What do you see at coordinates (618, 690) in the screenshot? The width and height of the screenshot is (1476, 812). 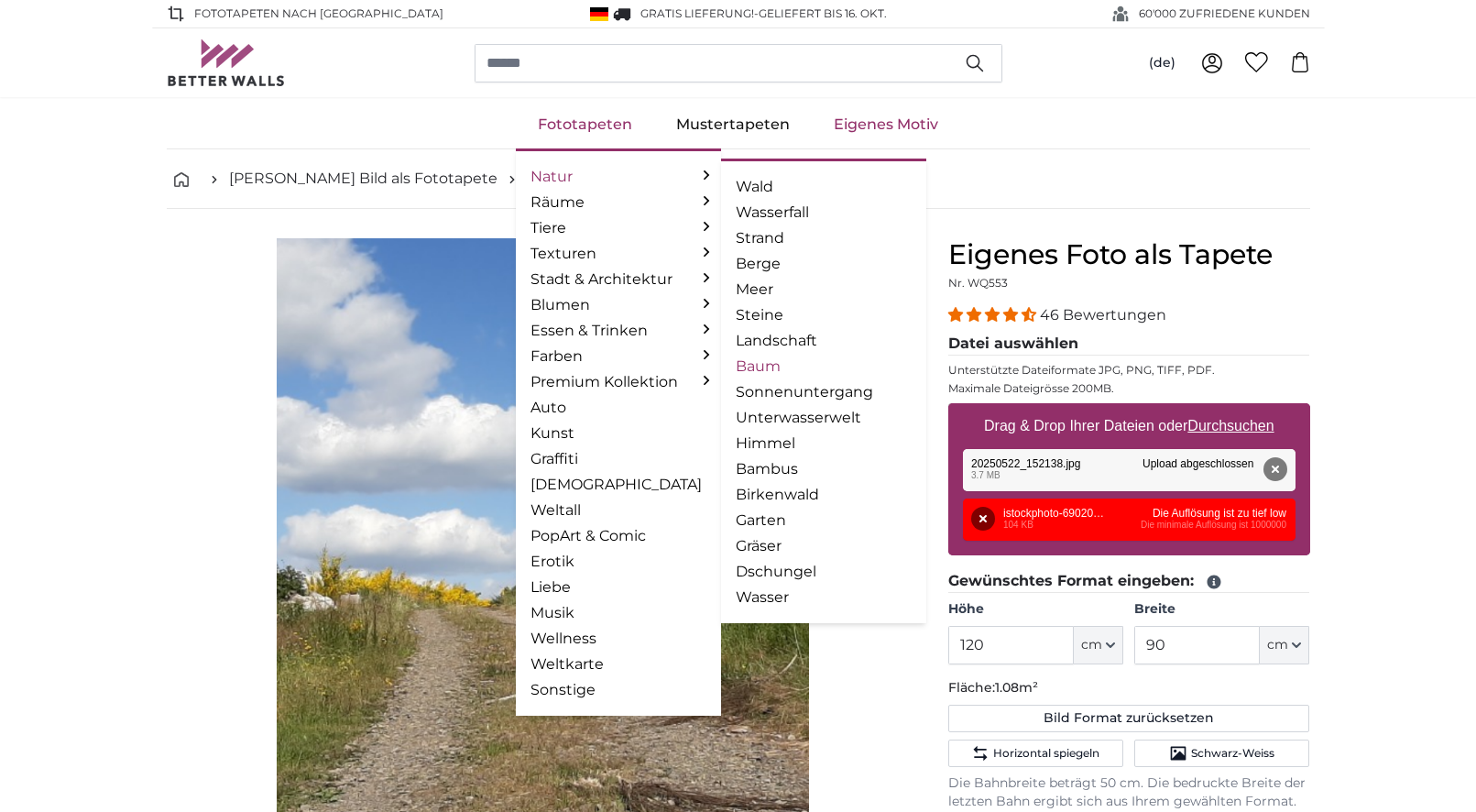 I see `a: Sonstige` at bounding box center [618, 690].